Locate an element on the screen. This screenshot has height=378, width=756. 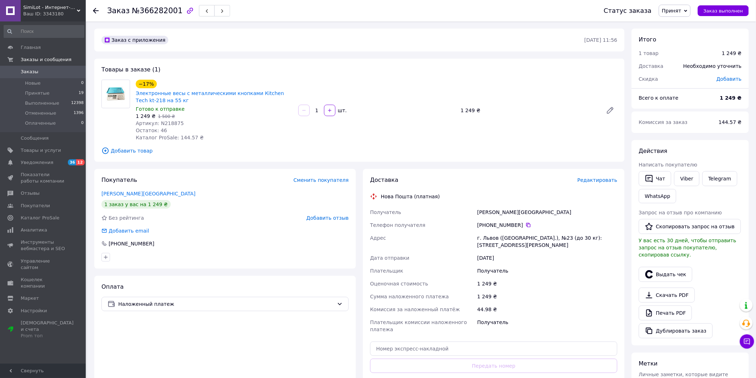
div: Вернуться назад is located at coordinates (96, 11).